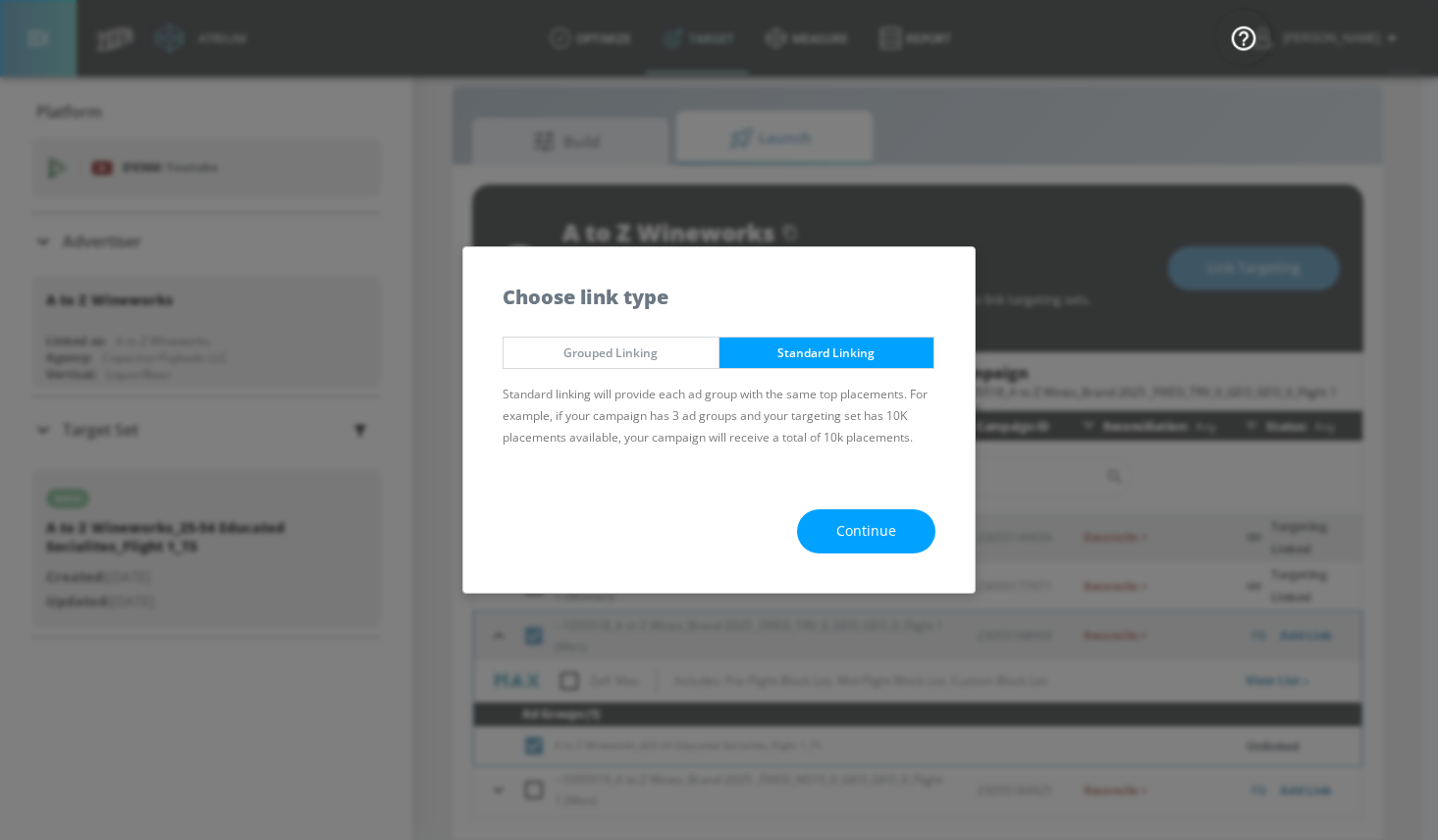 This screenshot has width=1438, height=840. What do you see at coordinates (585, 297) in the screenshot?
I see `h5: Choose link type` at bounding box center [585, 297].